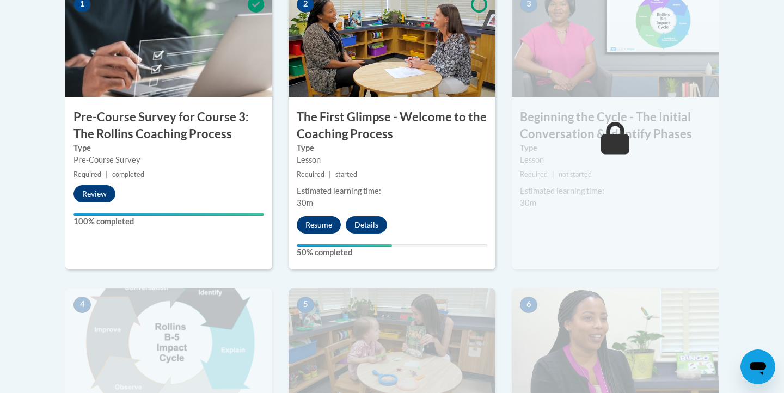 The width and height of the screenshot is (784, 393). Describe the element at coordinates (615, 126) in the screenshot. I see `h3: Beginning the Cycle - The Initial Conversation & Identify Phases` at that location.